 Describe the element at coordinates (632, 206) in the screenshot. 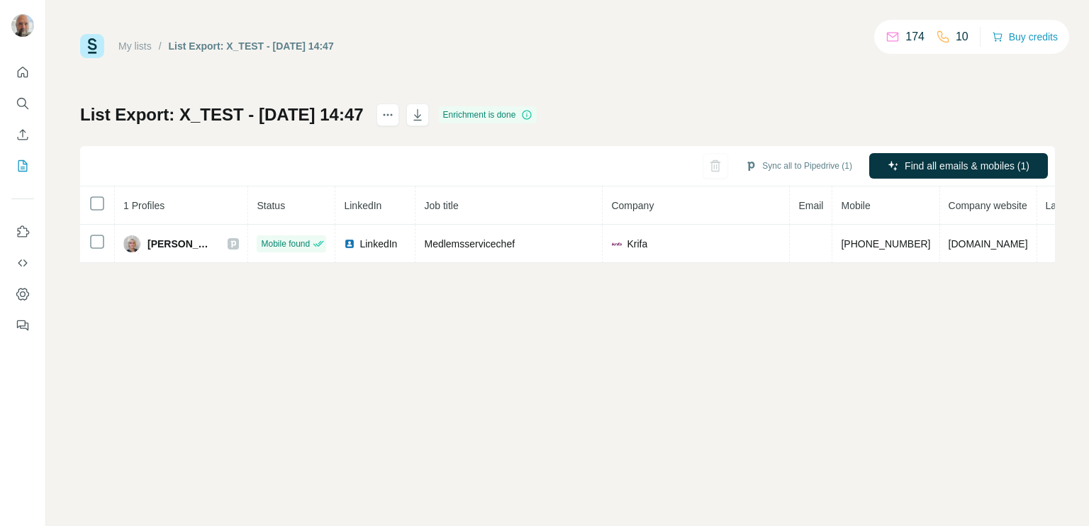

I see `span: Company` at that location.